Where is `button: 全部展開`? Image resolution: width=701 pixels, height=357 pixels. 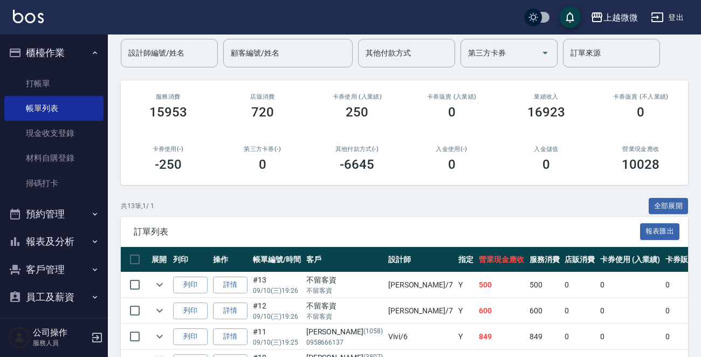
button: 全部展開 is located at coordinates (669, 206).